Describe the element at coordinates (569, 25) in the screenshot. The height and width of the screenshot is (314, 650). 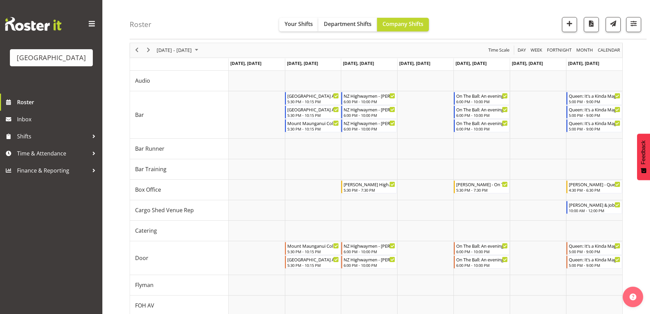
I see `button: Add a new shift` at that location.